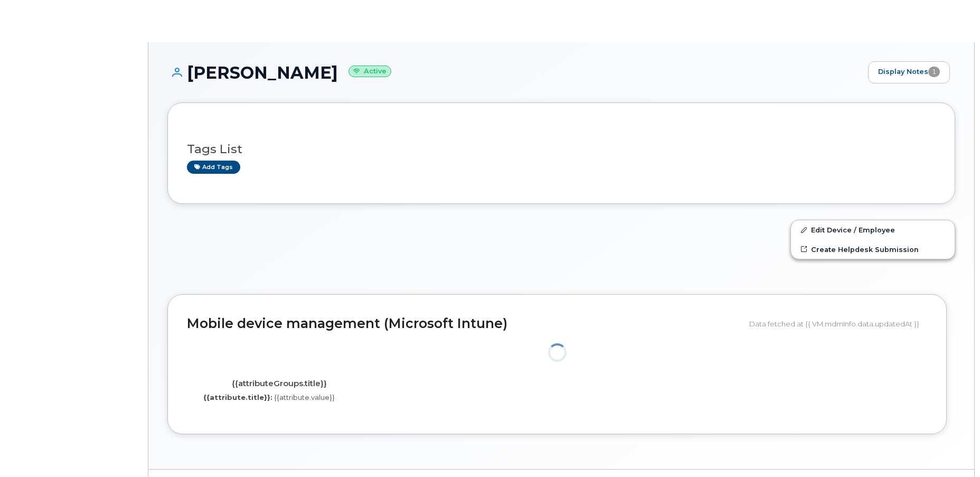 This screenshot has height=477, width=980. What do you see at coordinates (370, 71) in the screenshot?
I see `small: Active` at bounding box center [370, 71].